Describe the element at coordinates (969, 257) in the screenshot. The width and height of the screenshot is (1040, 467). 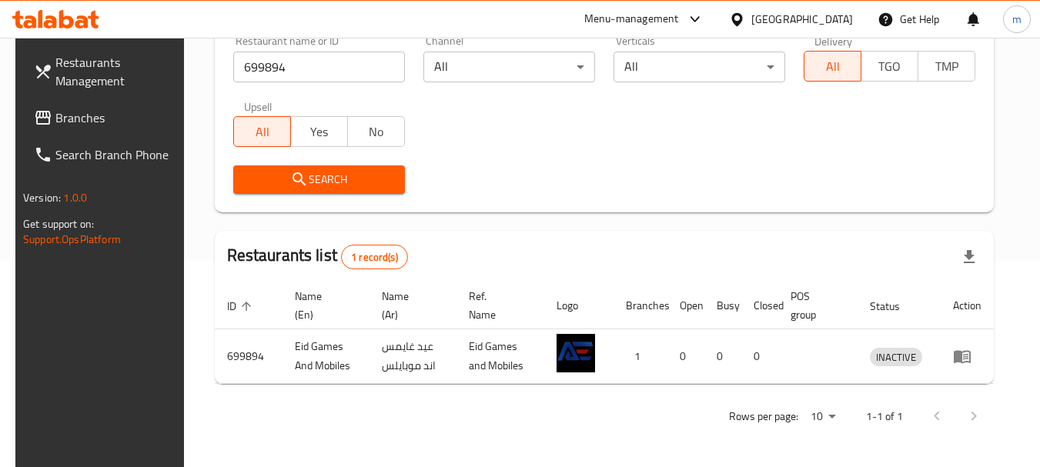
I see `div: Export file` at that location.